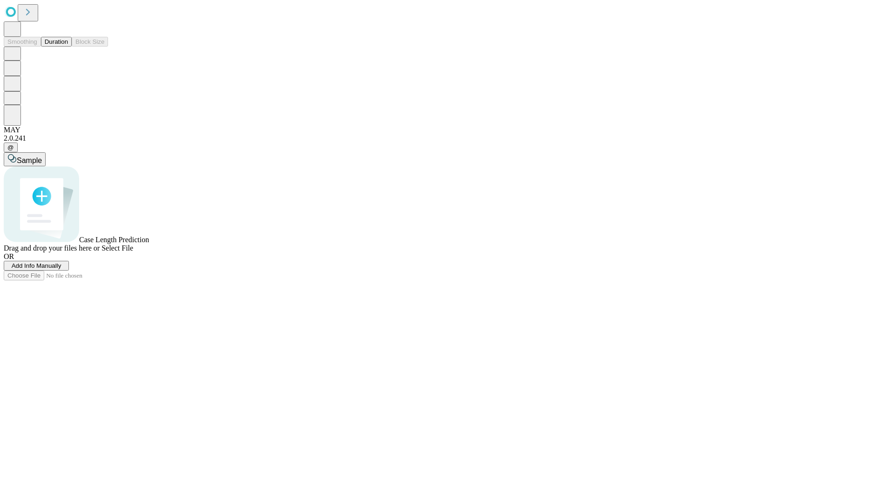  What do you see at coordinates (36, 265) in the screenshot?
I see `button: Add Info Manually` at bounding box center [36, 265].